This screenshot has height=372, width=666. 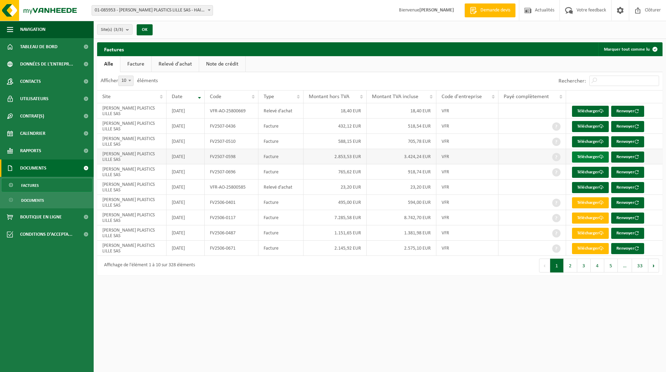 I want to click on td: 2.575,10 EUR, so click(x=401, y=248).